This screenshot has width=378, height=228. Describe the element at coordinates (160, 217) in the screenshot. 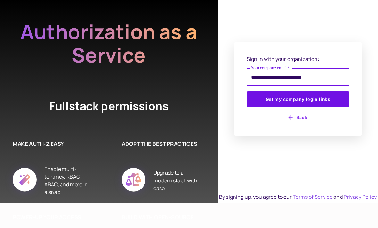

I see `h6: BUILD WITH OPEN-SOURCE` at that location.